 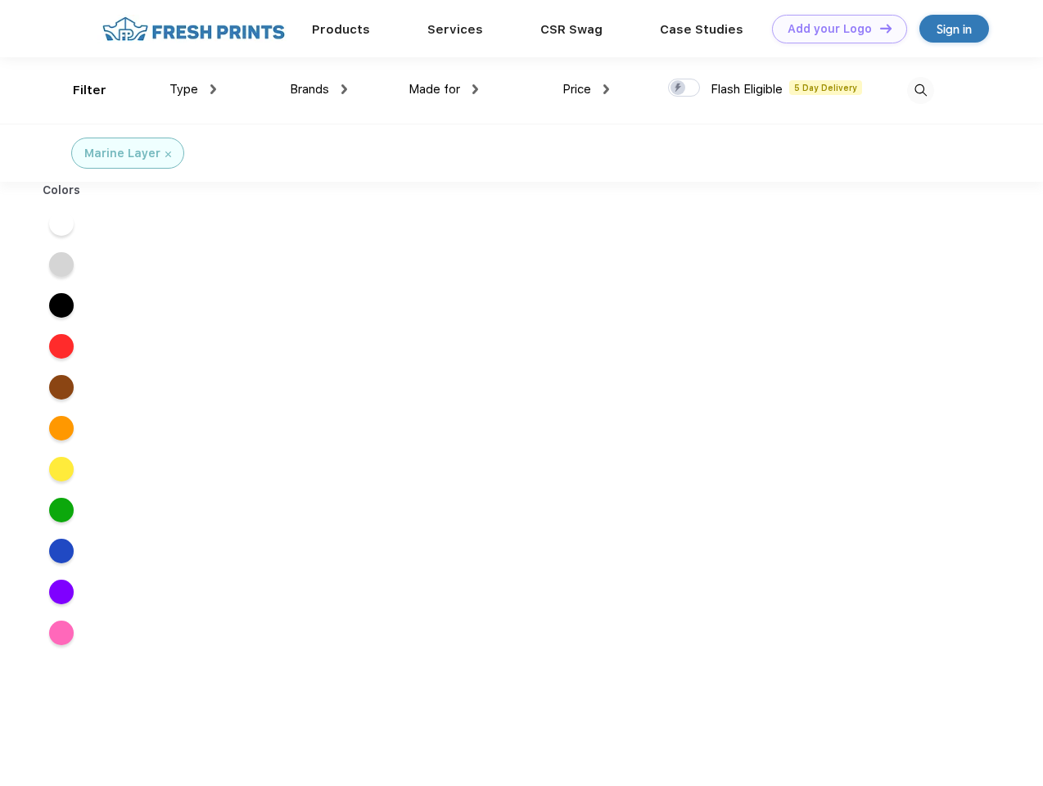 I want to click on a: Sign in, so click(x=953, y=29).